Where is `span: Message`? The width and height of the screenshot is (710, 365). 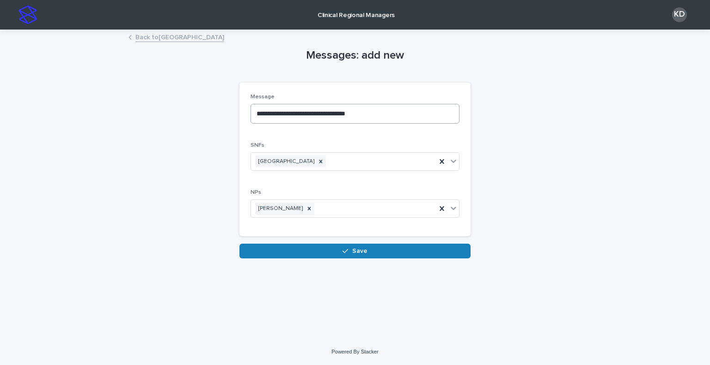
span: Message is located at coordinates (262, 97).